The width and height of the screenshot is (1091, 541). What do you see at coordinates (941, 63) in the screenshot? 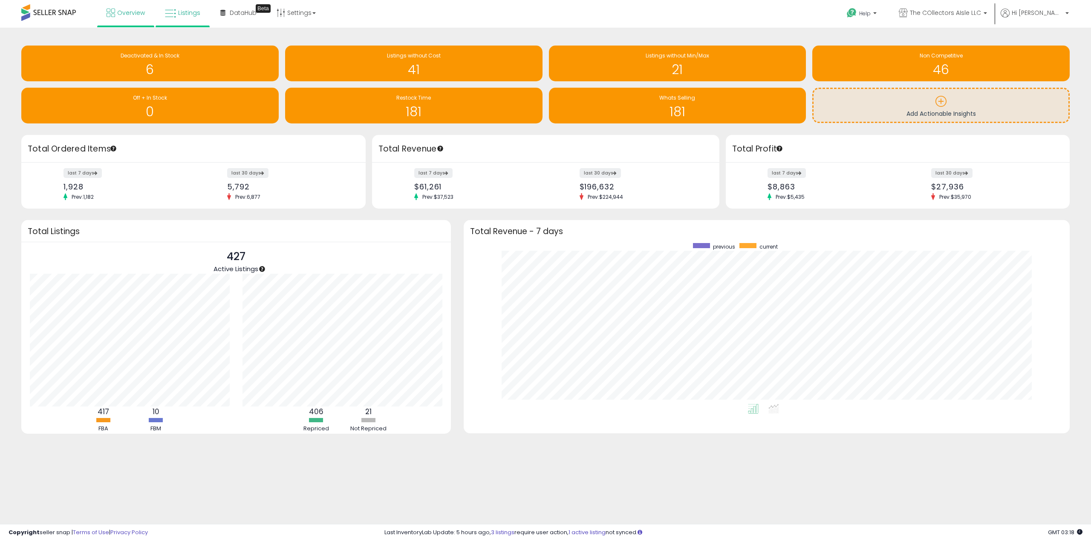
I see `a: Non Competitive 46` at bounding box center [941, 63].